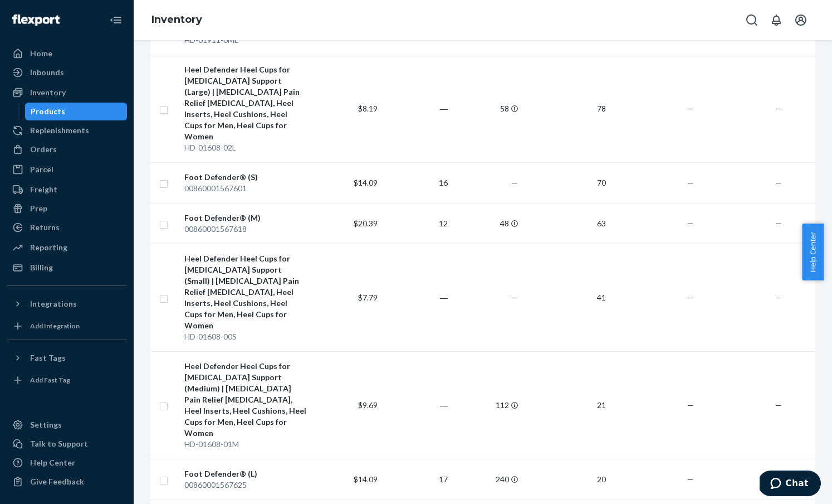 Image resolution: width=832 pixels, height=504 pixels. What do you see at coordinates (246, 336) in the screenshot?
I see `div: HD-01608-00S` at bounding box center [246, 336].